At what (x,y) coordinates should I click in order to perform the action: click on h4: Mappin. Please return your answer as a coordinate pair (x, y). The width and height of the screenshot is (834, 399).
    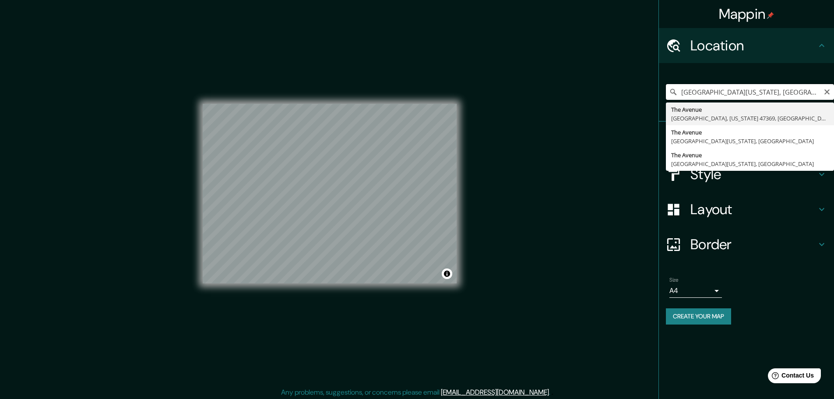
    Looking at the image, I should click on (746, 14).